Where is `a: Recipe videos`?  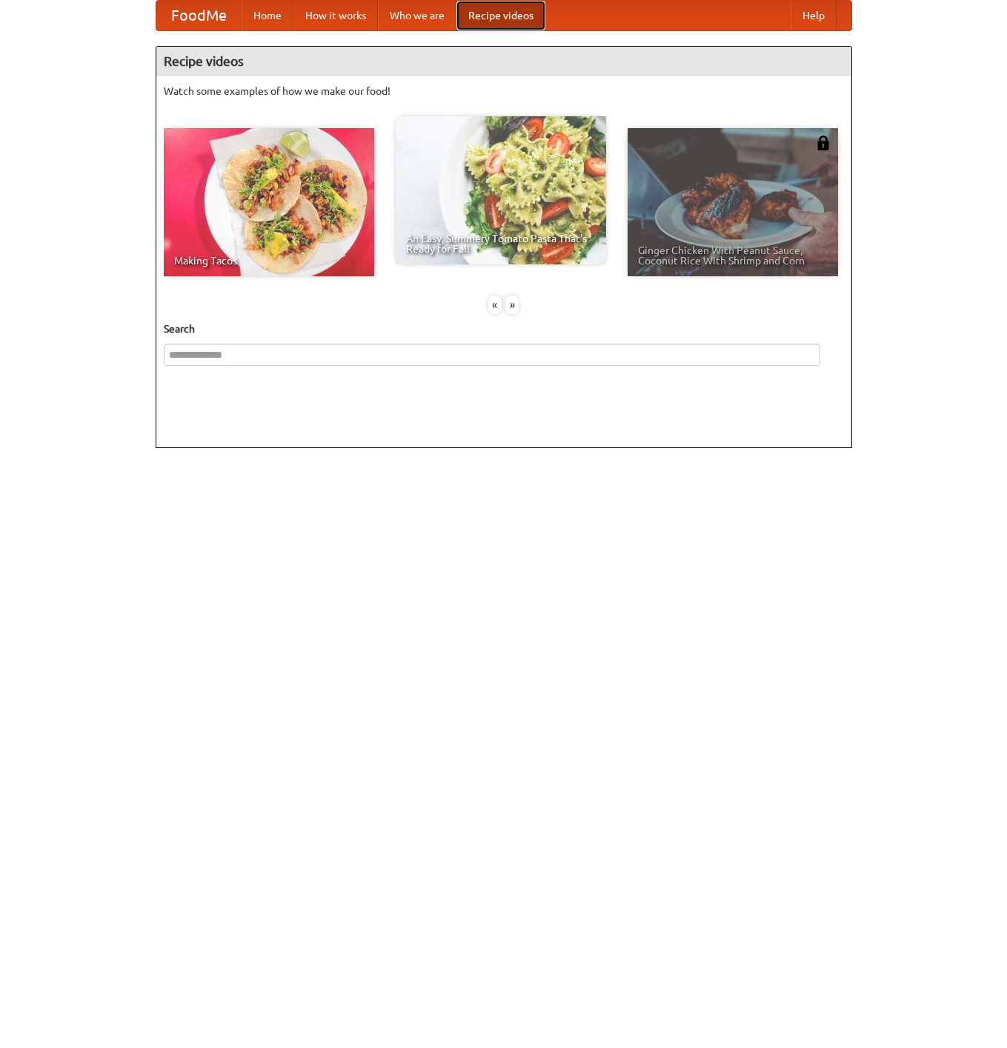 a: Recipe videos is located at coordinates (501, 16).